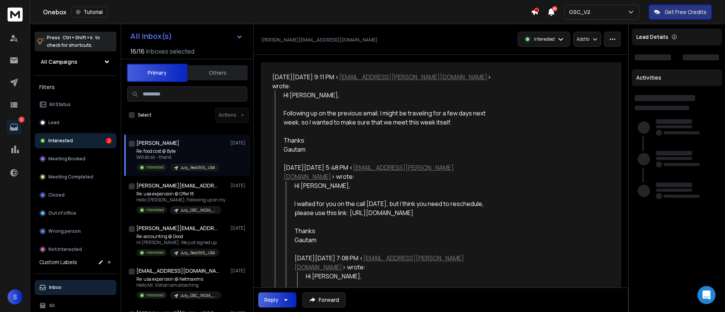  I want to click on p: Press to check for shortcuts., so click(73, 42).